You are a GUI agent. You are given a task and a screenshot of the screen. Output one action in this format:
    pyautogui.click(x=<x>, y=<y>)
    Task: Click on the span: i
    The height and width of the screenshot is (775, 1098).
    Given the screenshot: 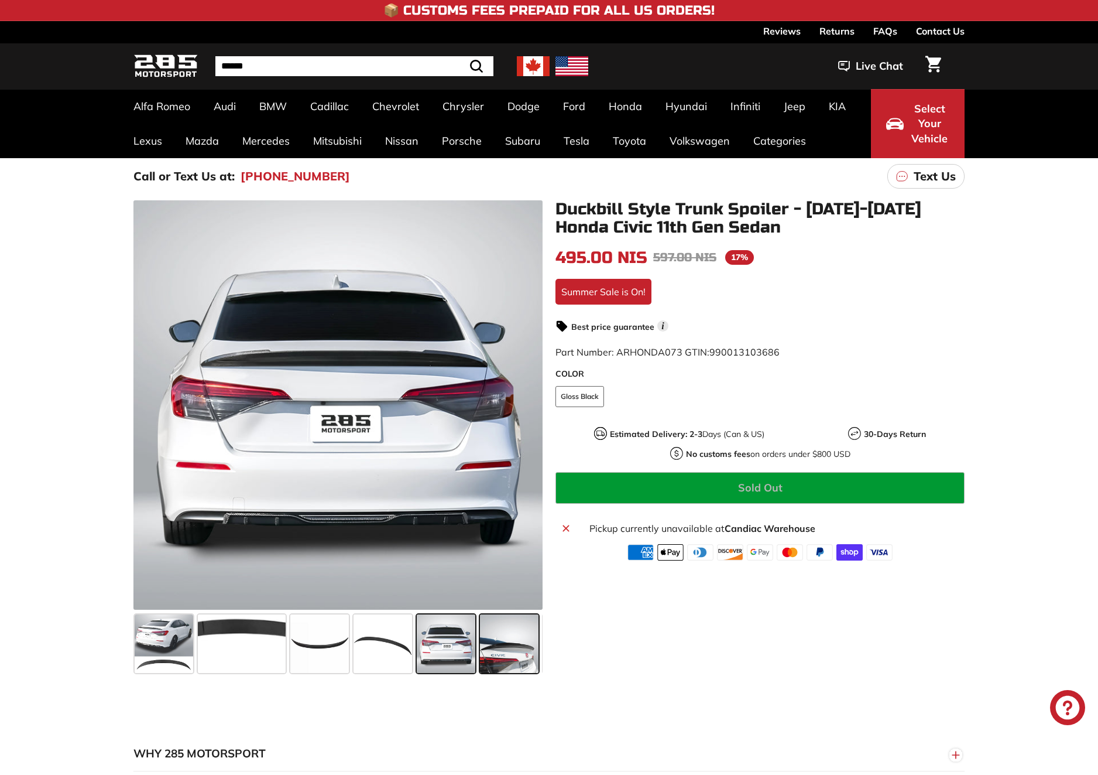 What is the action you would take?
    pyautogui.click(x=663, y=325)
    